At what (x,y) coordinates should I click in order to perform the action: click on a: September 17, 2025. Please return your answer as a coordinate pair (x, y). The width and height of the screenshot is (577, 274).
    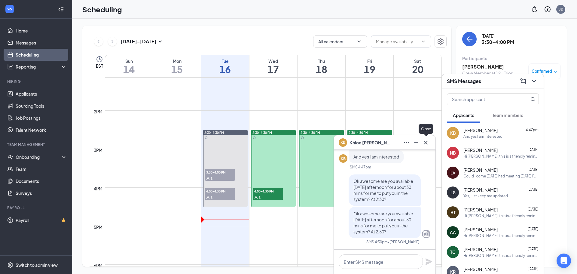
    Looking at the image, I should click on (273, 66).